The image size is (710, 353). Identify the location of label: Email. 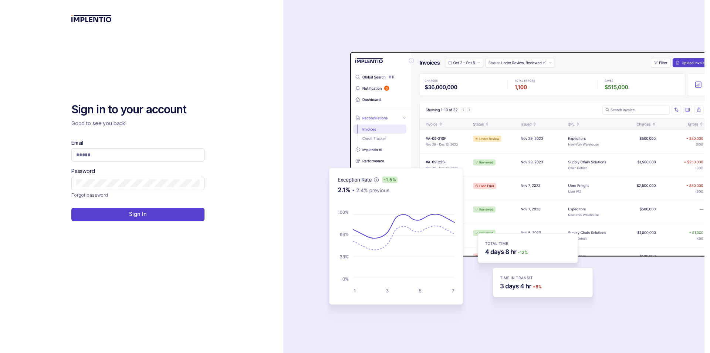
(77, 143).